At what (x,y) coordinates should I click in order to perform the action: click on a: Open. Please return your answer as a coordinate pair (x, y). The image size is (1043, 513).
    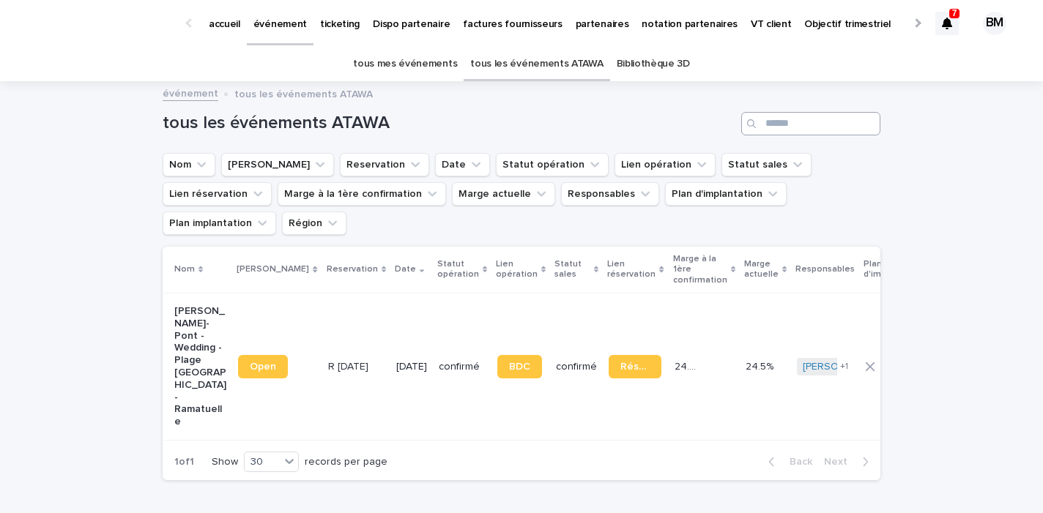
    Looking at the image, I should click on (263, 367).